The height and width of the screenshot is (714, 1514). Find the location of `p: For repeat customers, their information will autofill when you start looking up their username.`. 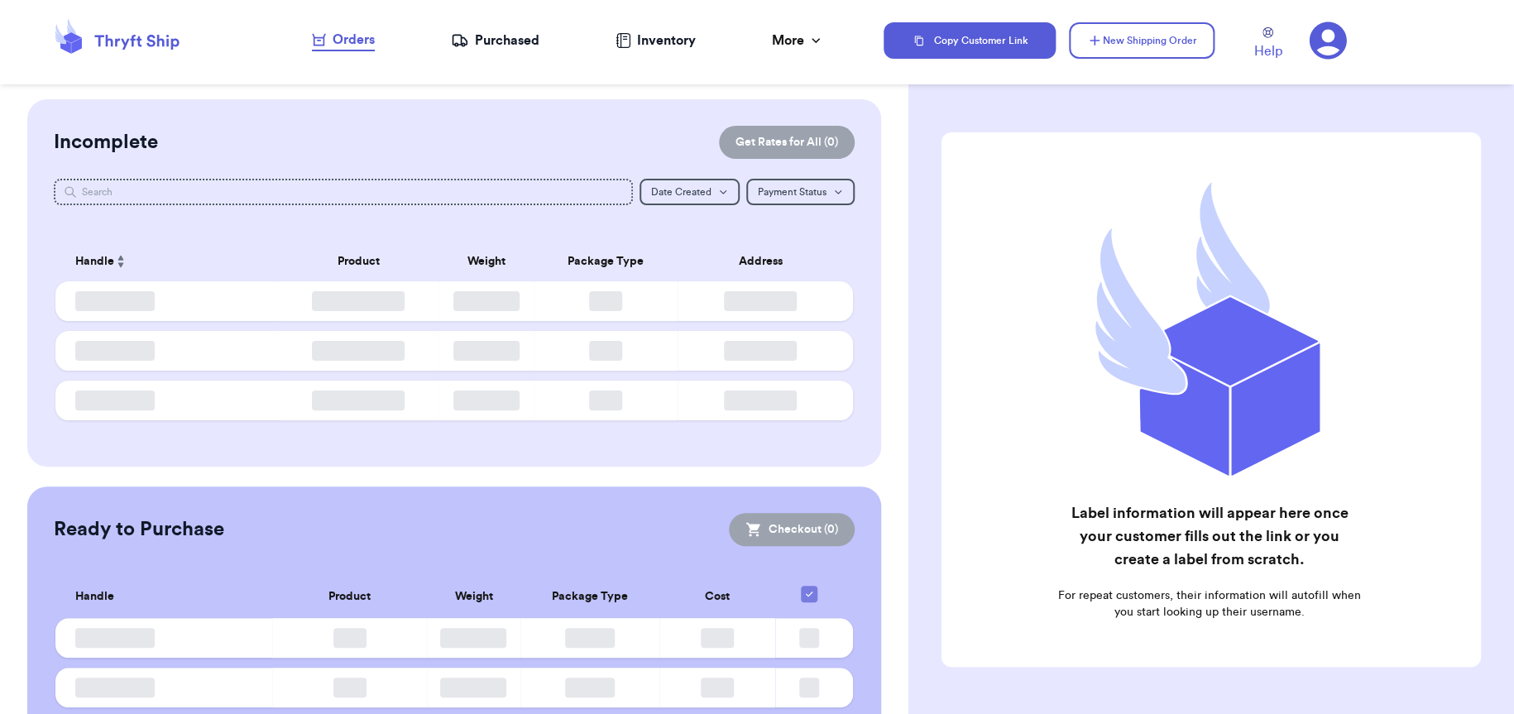

p: For repeat customers, their information will autofill when you start looking up their username. is located at coordinates (1210, 604).